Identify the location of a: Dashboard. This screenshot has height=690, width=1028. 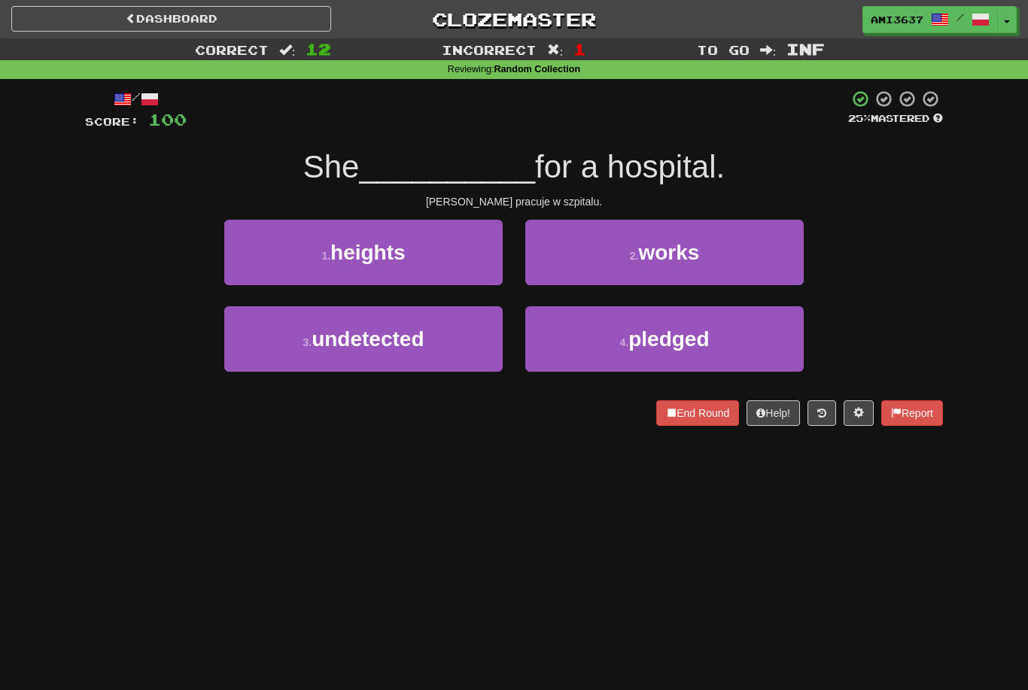
(171, 19).